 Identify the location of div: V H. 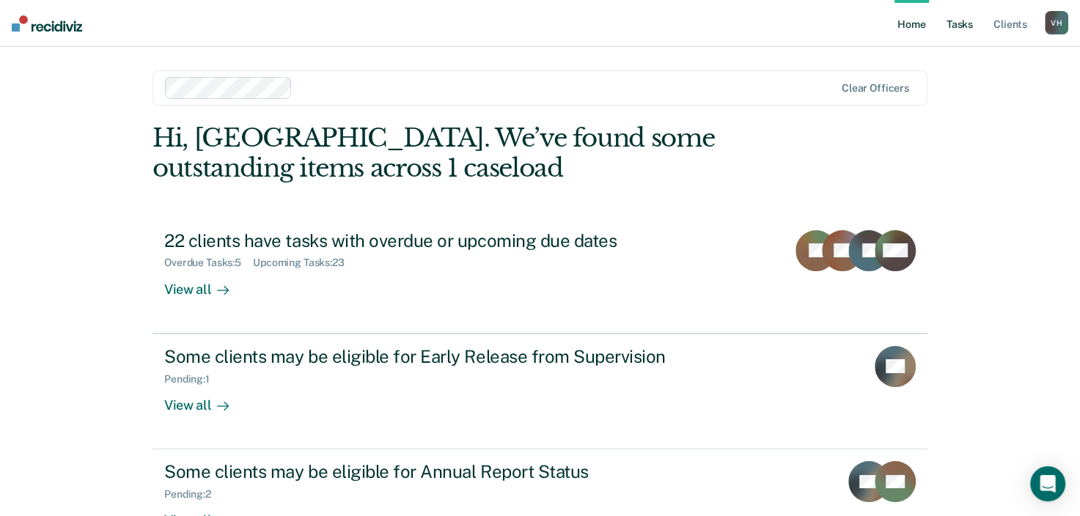
(1056, 23).